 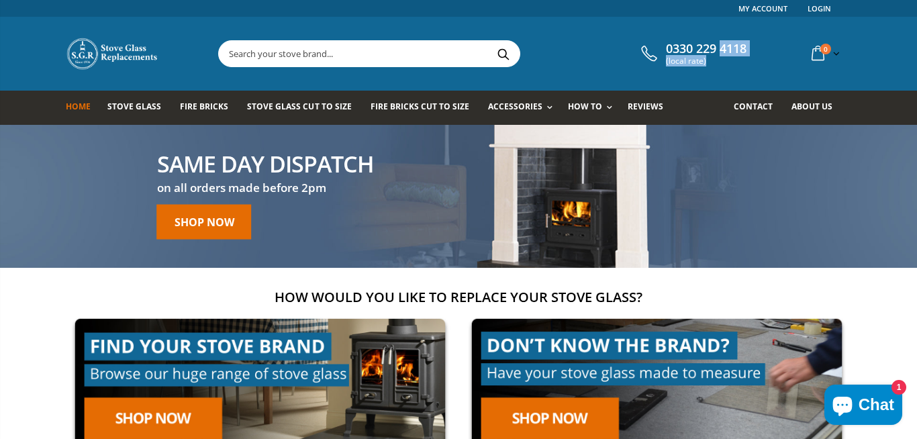 I want to click on a: Reviews, so click(x=651, y=107).